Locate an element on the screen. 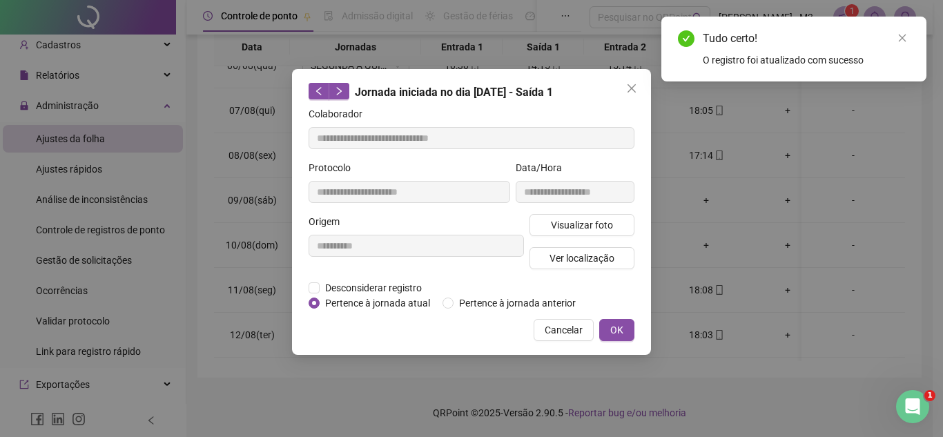  span: Pertence à jornada anterior is located at coordinates (517, 303).